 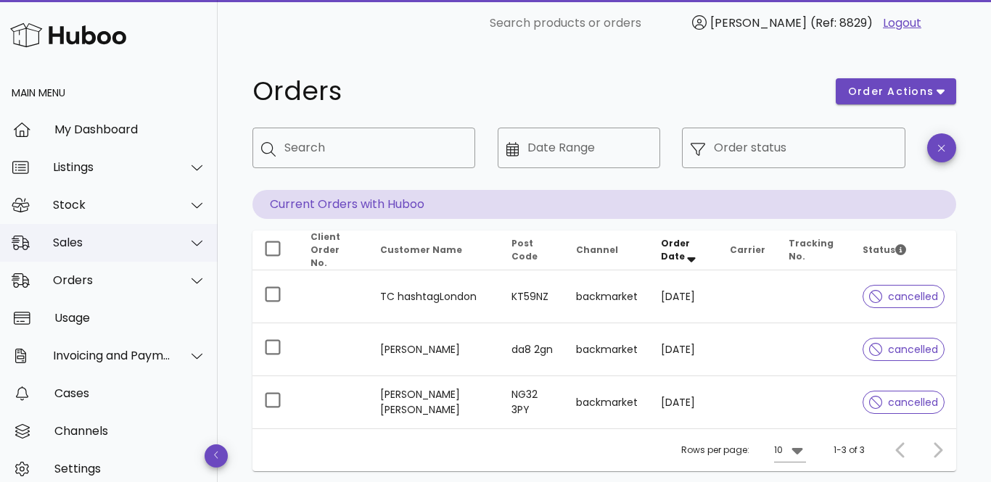 I want to click on span: Post Code, so click(x=524, y=249).